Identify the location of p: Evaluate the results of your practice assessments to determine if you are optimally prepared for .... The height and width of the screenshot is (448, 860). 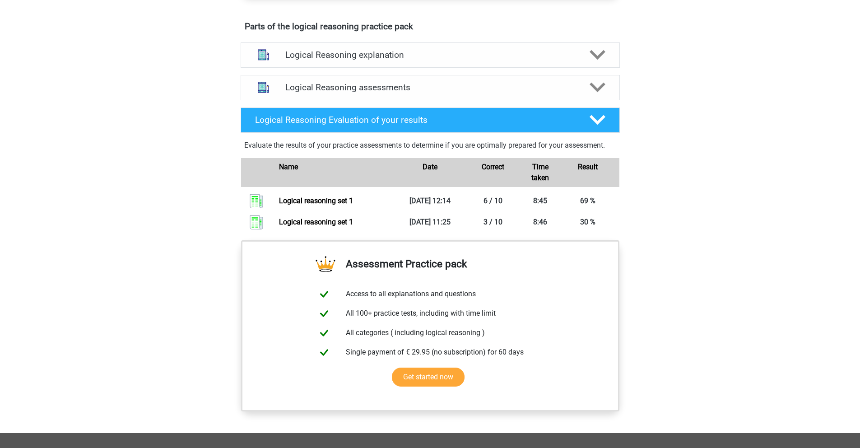
(430, 145).